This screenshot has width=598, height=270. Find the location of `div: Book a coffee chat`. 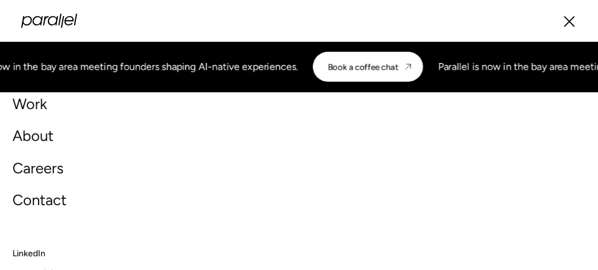

div: Book a coffee chat is located at coordinates (363, 67).